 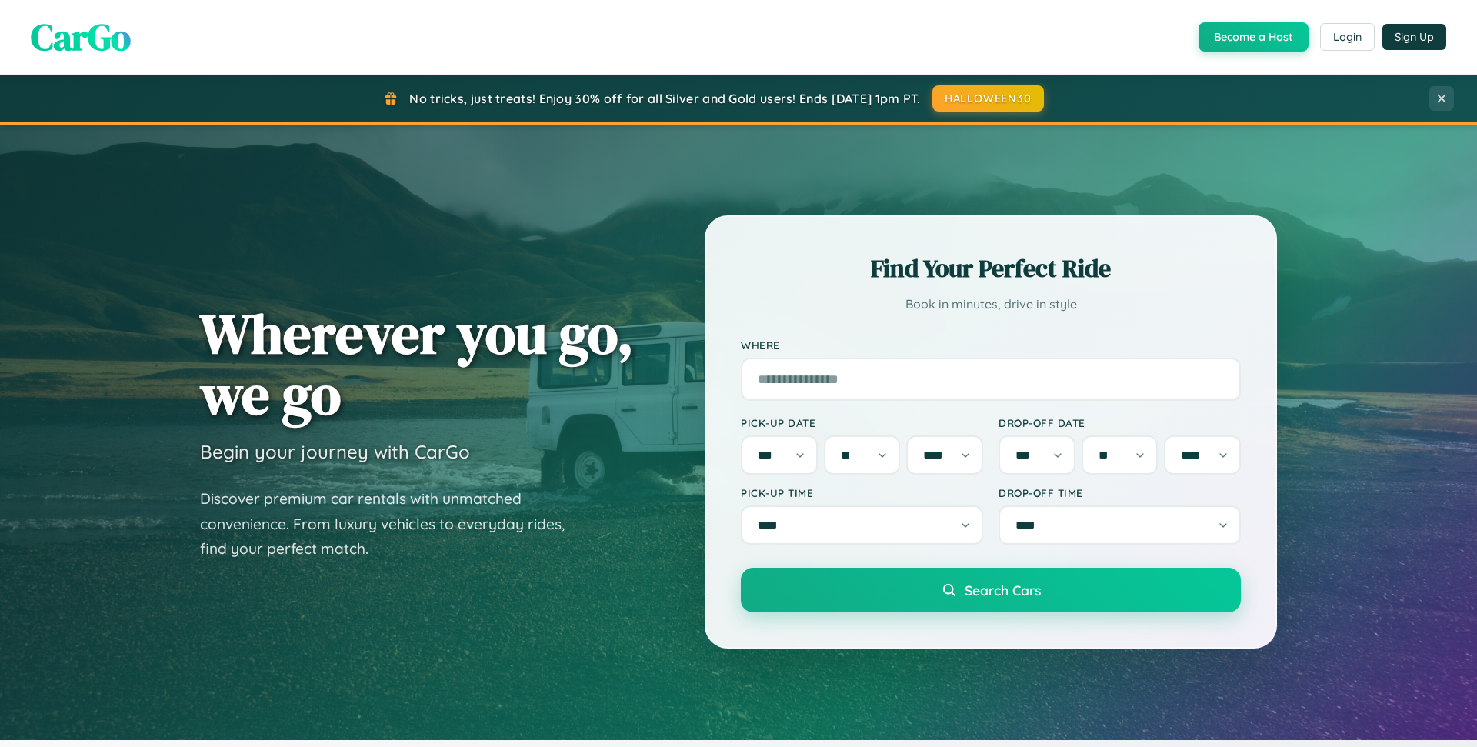 I want to click on h2: Find Your Perfect Ride, so click(x=991, y=268).